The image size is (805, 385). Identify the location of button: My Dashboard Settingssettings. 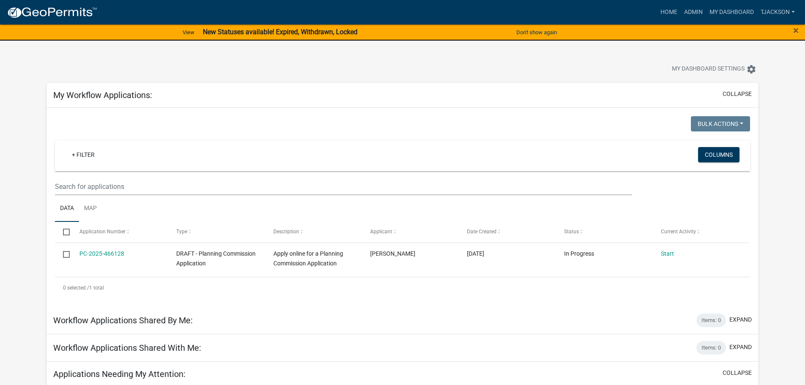
(714, 69).